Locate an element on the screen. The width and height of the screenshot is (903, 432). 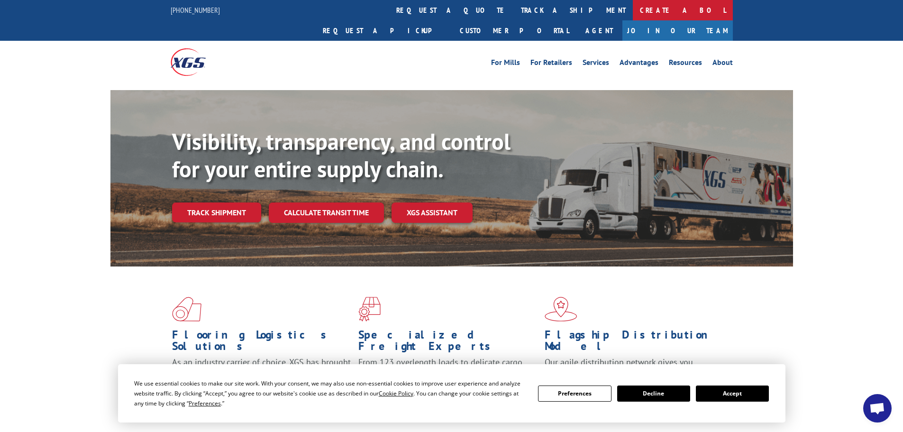
span: Cookie Policy is located at coordinates (396, 393).